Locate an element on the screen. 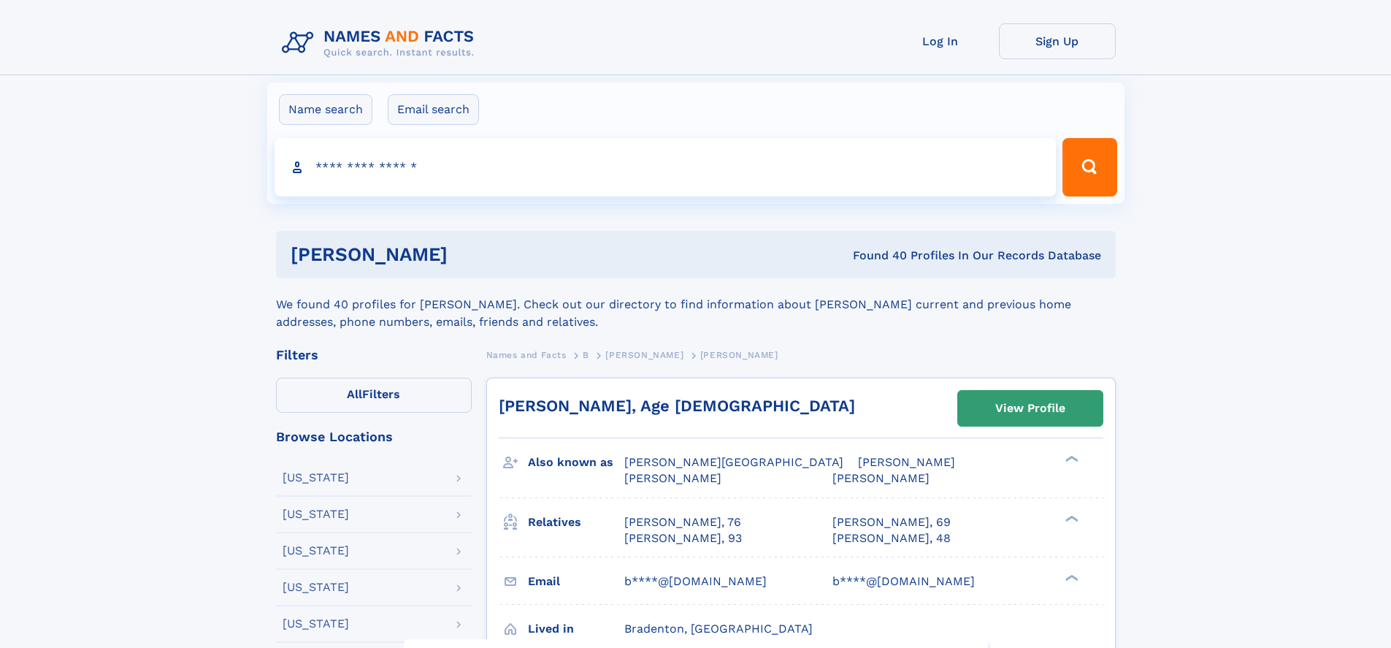  input: search input is located at coordinates (665, 167).